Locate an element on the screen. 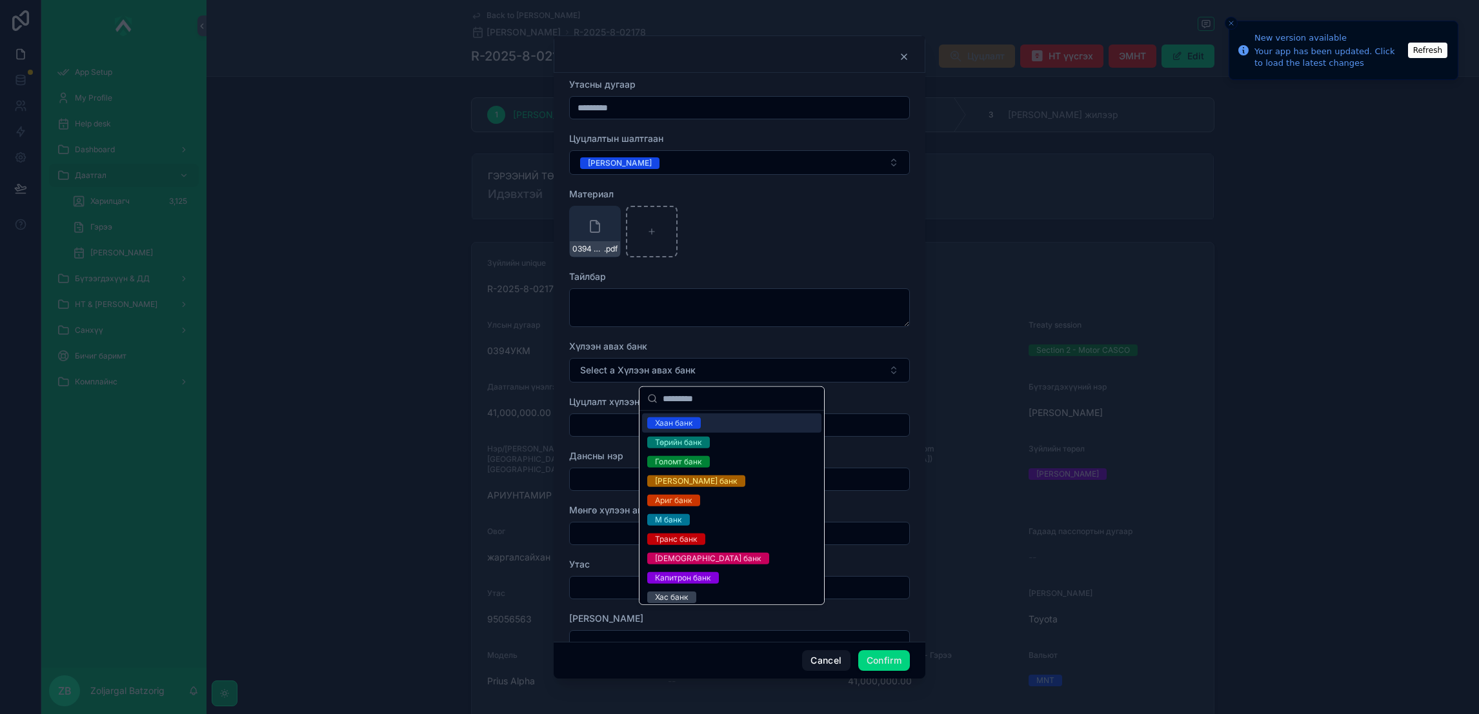  div: Голомт банк is located at coordinates (678, 462).